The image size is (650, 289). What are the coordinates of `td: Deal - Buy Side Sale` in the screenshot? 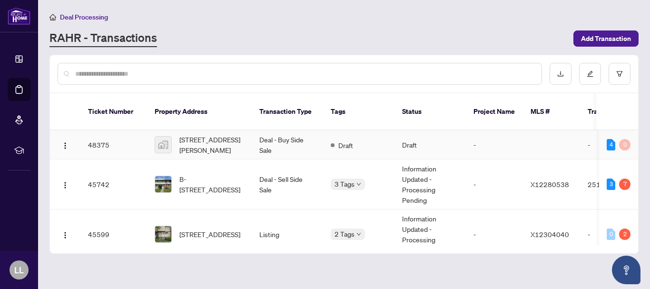 It's located at (287, 145).